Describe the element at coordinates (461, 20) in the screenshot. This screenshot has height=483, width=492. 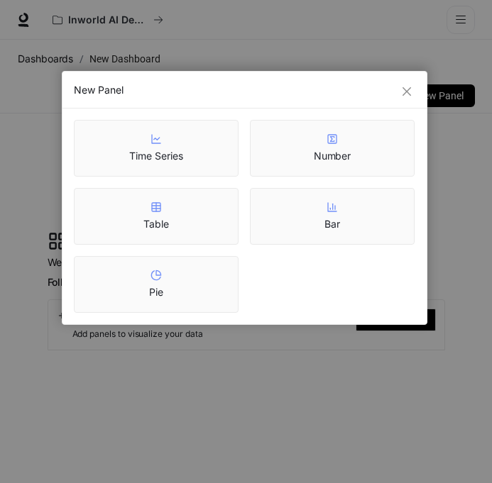
I see `button: open drawer` at that location.